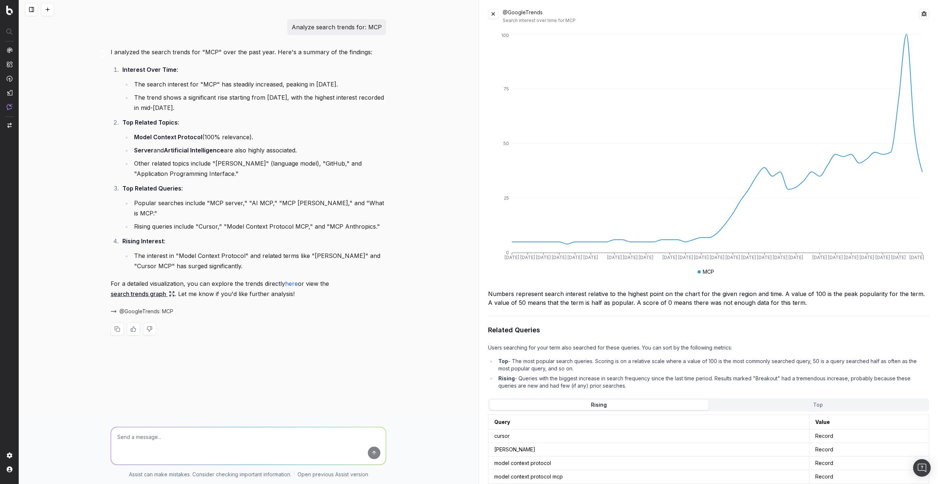  Describe the element at coordinates (146, 311) in the screenshot. I see `button: @GoogleTrends: MCP` at that location.